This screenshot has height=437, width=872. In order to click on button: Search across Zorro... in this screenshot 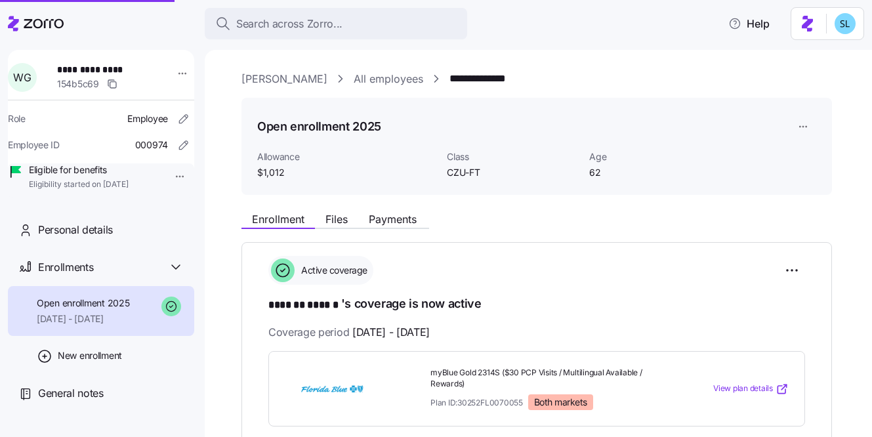, I will do `click(336, 24)`.